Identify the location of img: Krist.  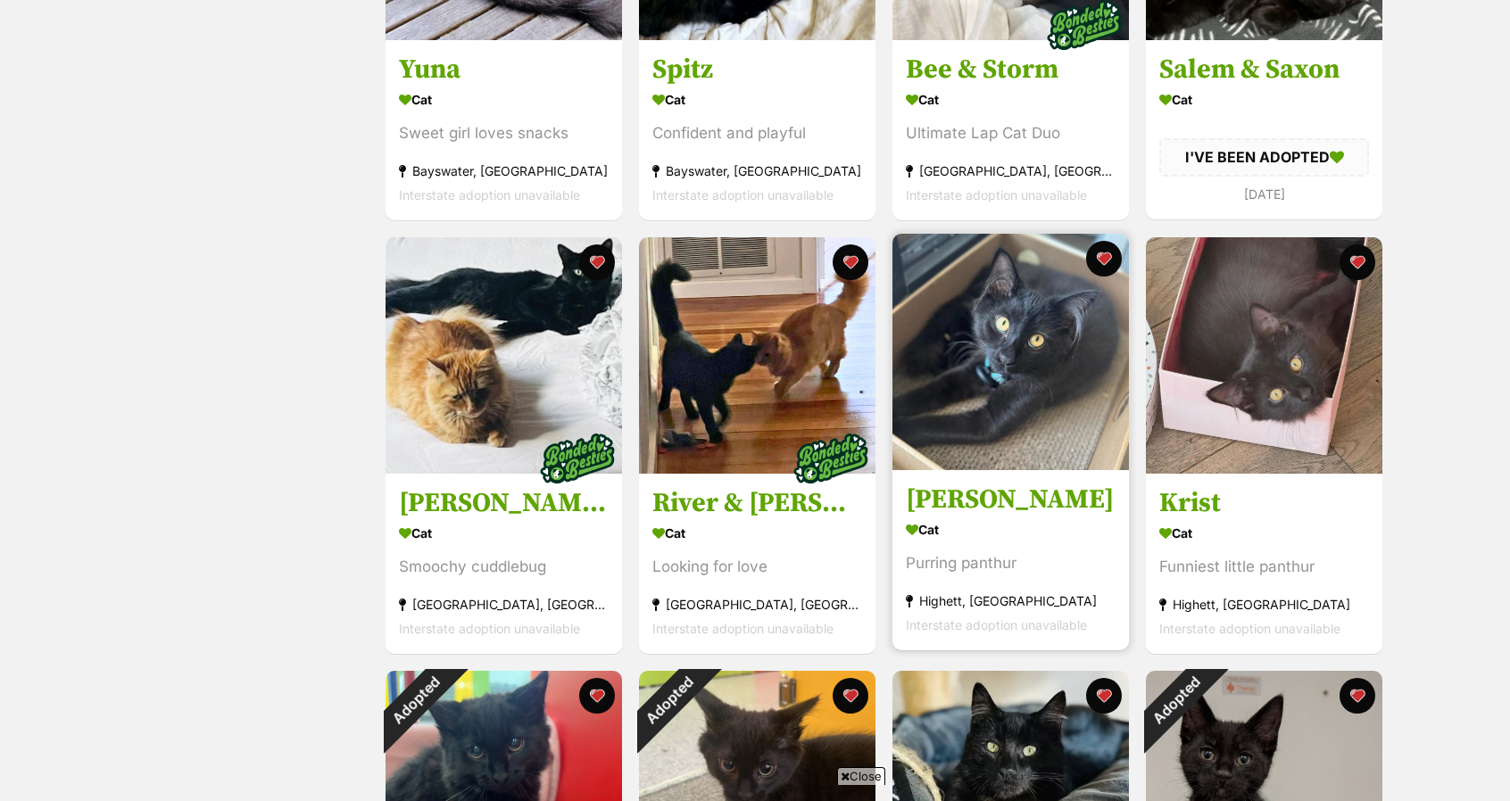
(1263, 355).